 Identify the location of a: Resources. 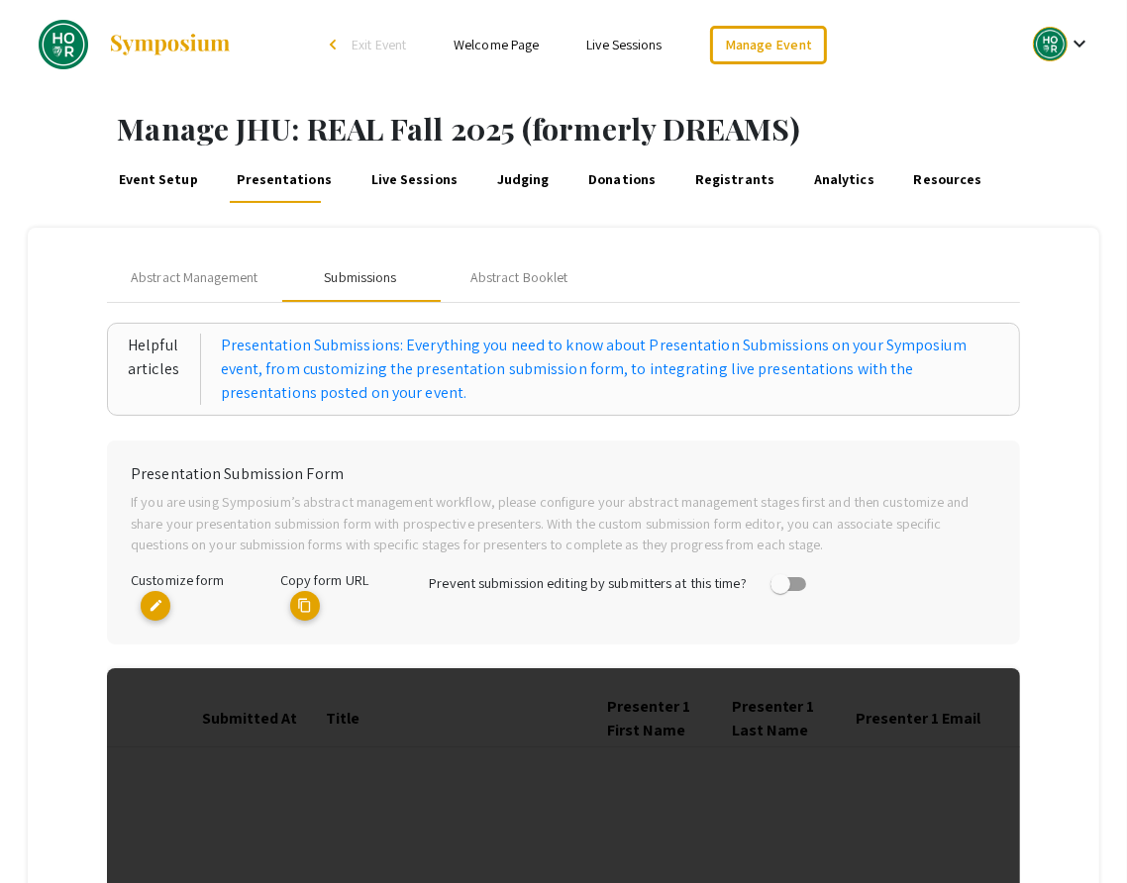
(947, 179).